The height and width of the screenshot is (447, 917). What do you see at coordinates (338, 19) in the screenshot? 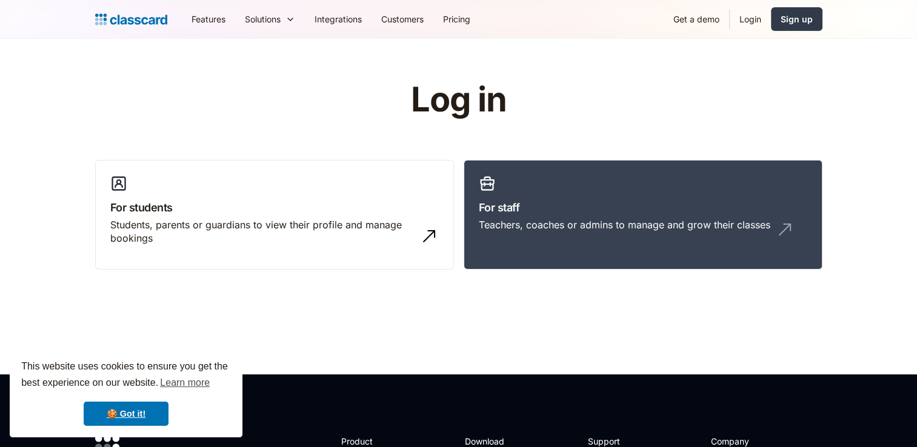
I see `a: Integrations` at bounding box center [338, 19].